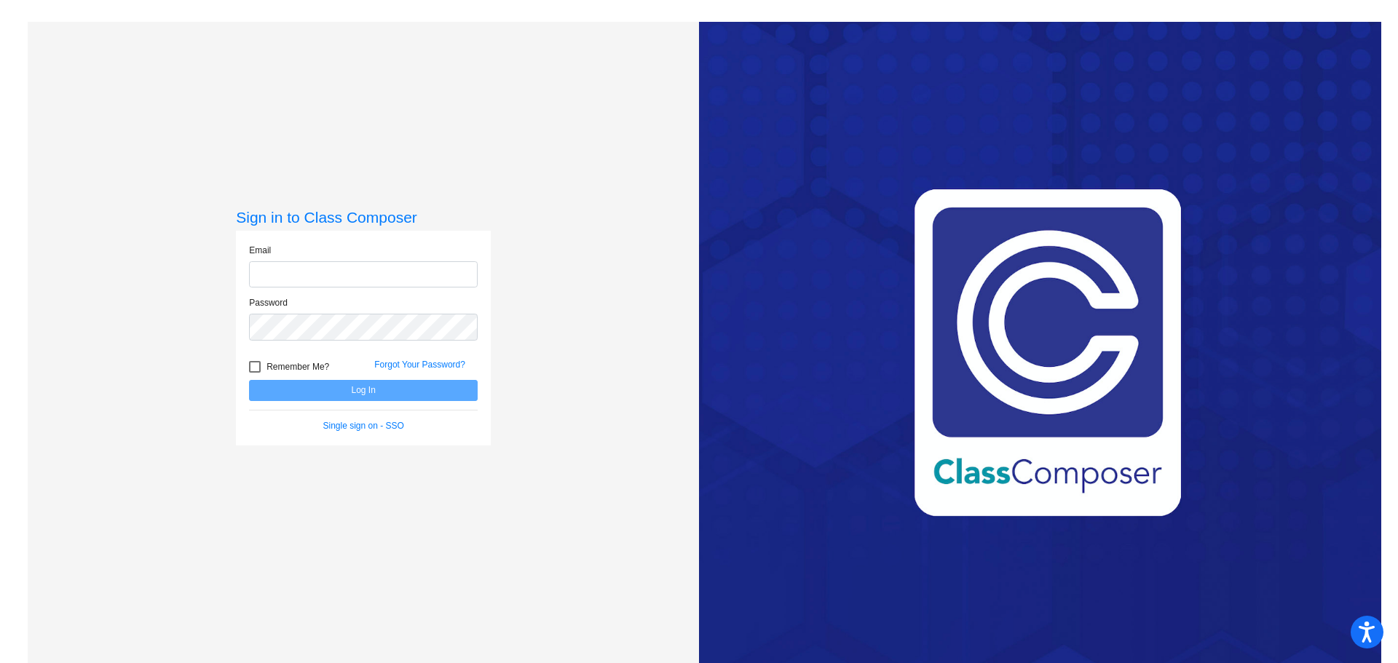 Image resolution: width=1398 pixels, height=663 pixels. What do you see at coordinates (260, 251) in the screenshot?
I see `label: Email` at bounding box center [260, 251].